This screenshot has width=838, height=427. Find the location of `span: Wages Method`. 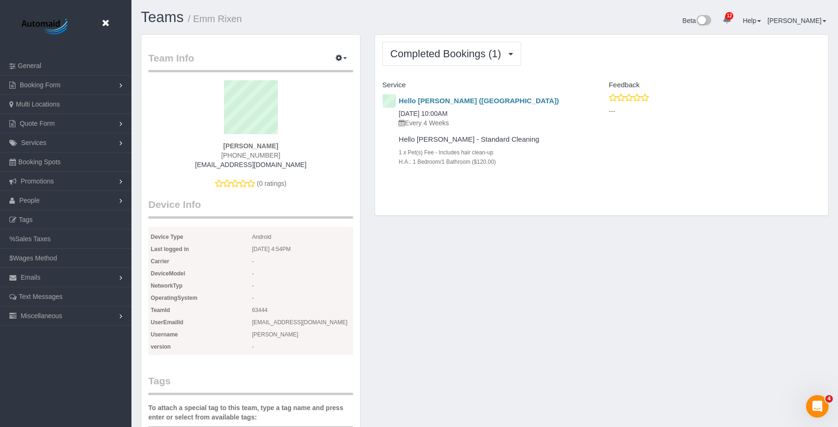

span: Wages Method is located at coordinates (35, 258).